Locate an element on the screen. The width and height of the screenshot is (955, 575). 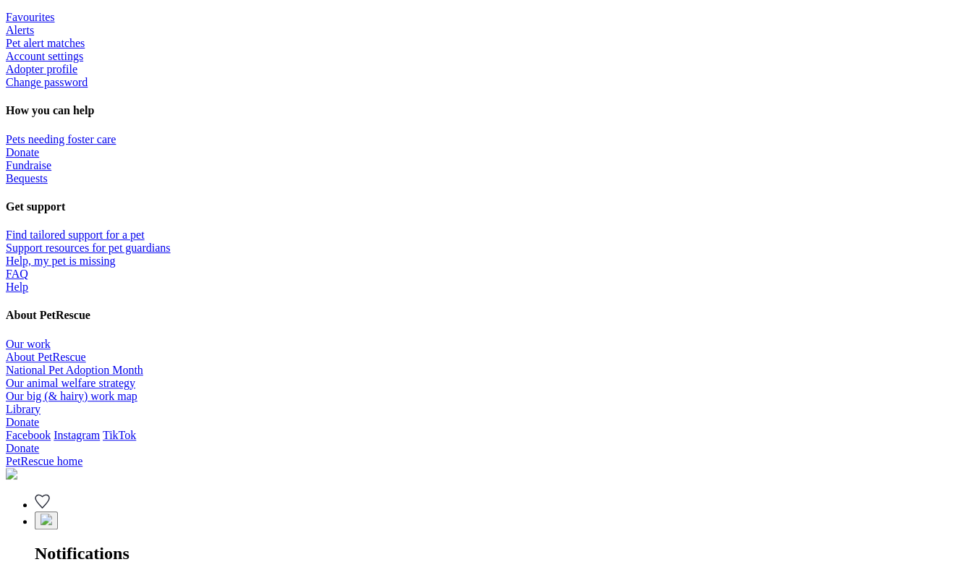
a: Fundraise is located at coordinates (28, 165).